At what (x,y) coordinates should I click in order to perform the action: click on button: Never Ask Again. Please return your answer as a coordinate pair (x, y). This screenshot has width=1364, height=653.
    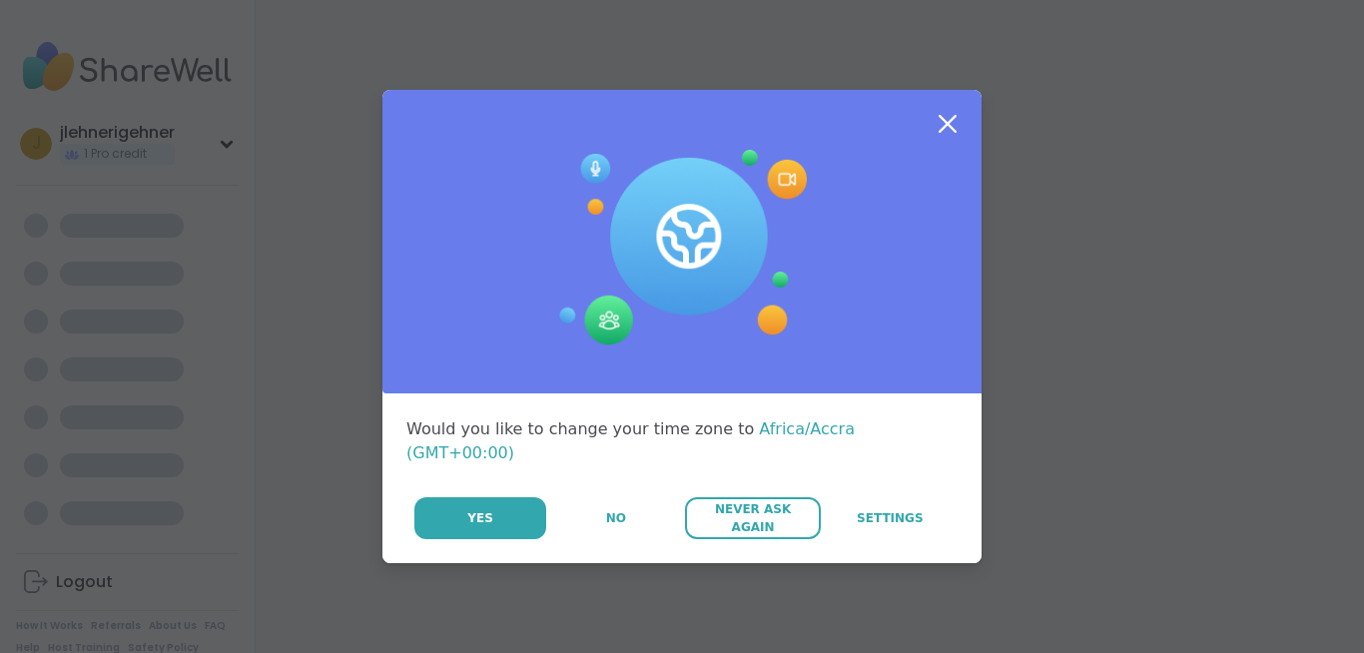
    Looking at the image, I should click on (752, 518).